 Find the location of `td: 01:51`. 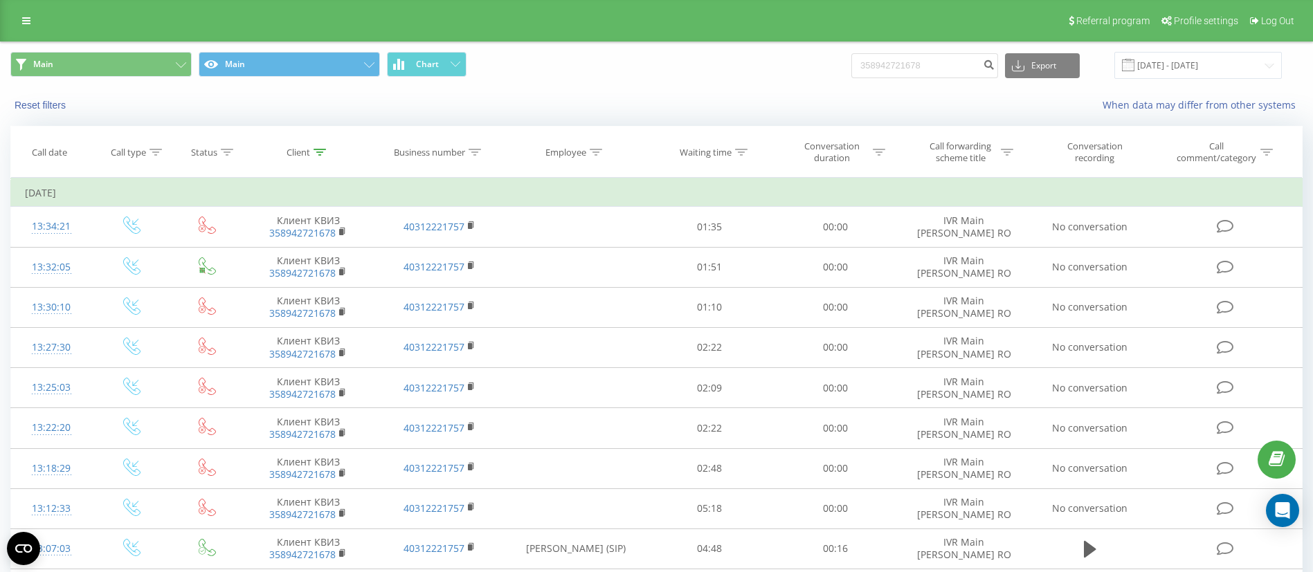

td: 01:51 is located at coordinates (709, 267).